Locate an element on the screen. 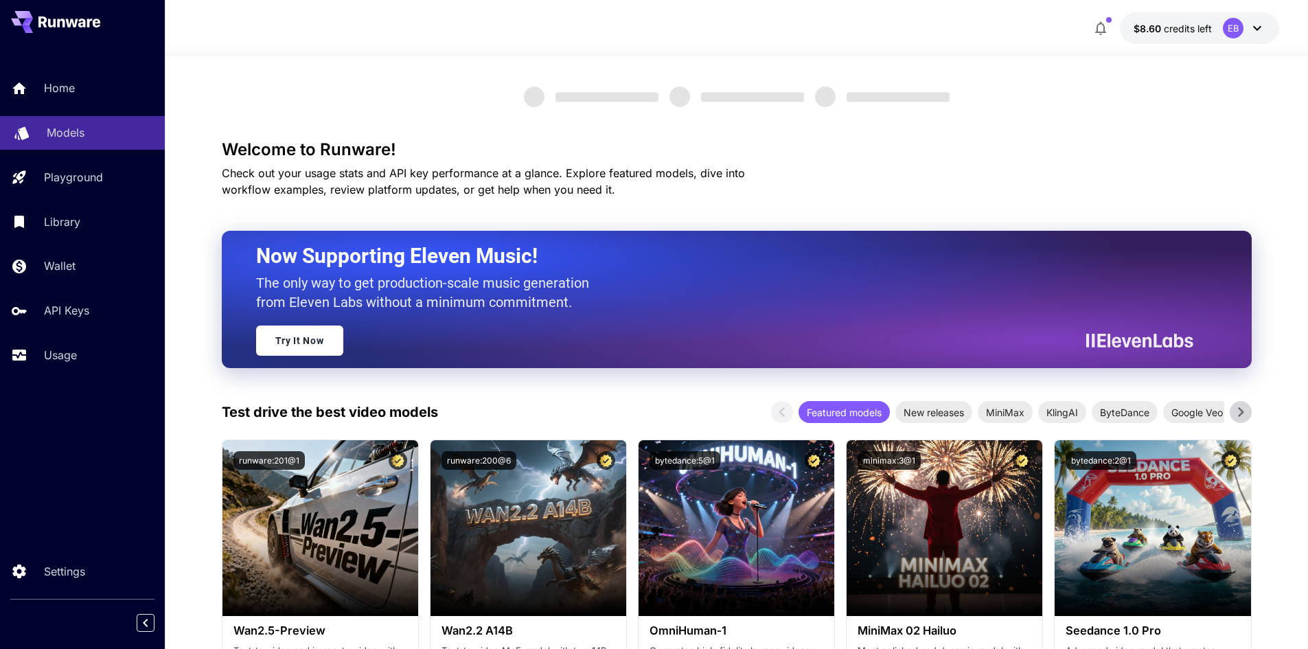 The width and height of the screenshot is (1308, 649). div: KlingAI is located at coordinates (1062, 412).